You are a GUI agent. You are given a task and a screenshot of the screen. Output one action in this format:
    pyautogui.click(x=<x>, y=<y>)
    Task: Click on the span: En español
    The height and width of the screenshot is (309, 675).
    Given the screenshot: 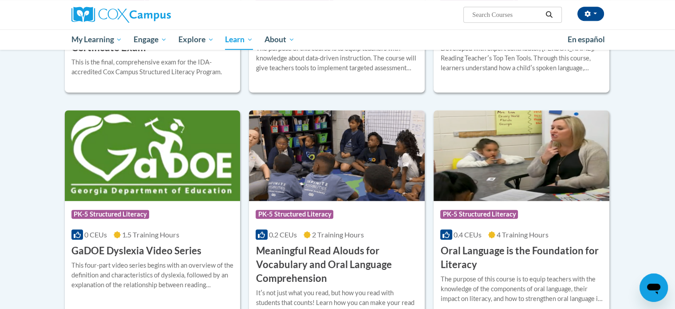 What is the action you would take?
    pyautogui.click(x=587, y=39)
    